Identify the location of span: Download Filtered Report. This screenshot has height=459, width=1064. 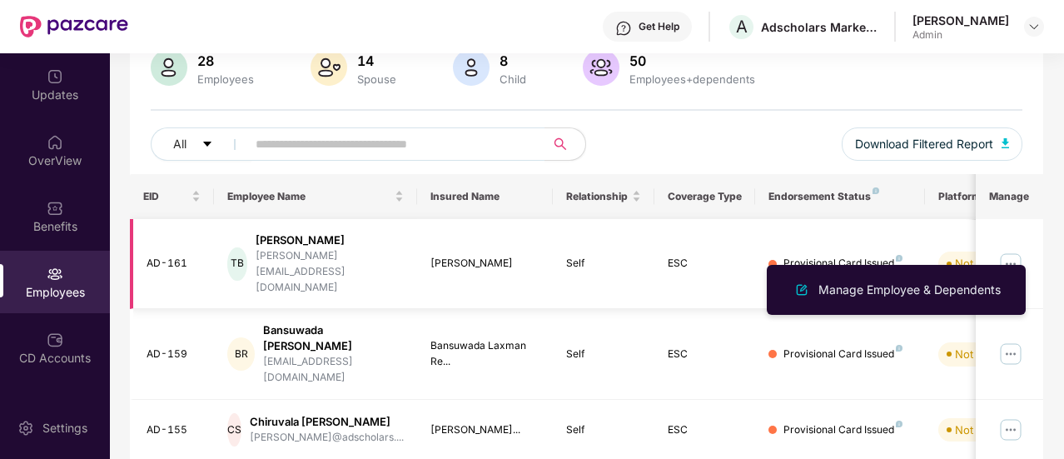
(924, 144).